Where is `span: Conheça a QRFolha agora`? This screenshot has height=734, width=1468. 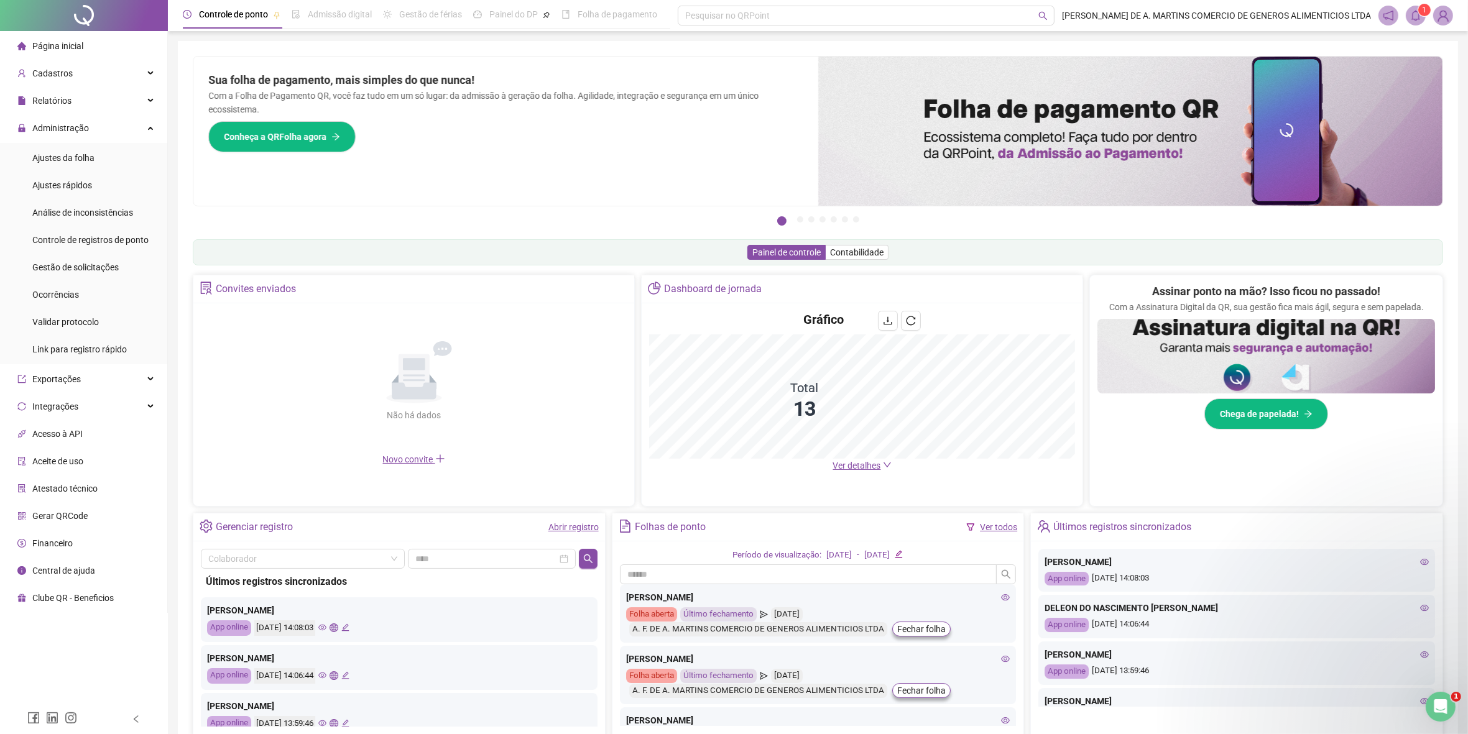
span: Conheça a QRFolha agora is located at coordinates (275, 137).